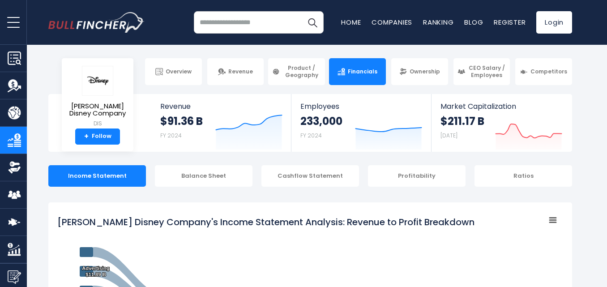 The image size is (607, 287). I want to click on a: Login, so click(554, 22).